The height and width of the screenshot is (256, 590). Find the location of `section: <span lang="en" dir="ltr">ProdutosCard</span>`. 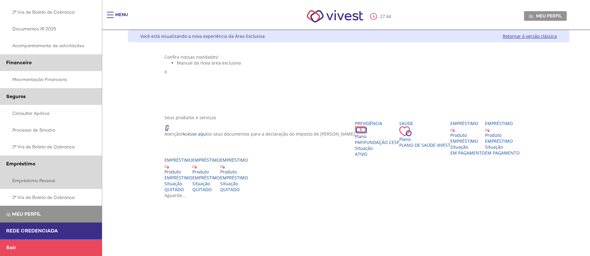

section: <span lang="en" dir="ltr">ProdutosCard</span> is located at coordinates (348, 156).